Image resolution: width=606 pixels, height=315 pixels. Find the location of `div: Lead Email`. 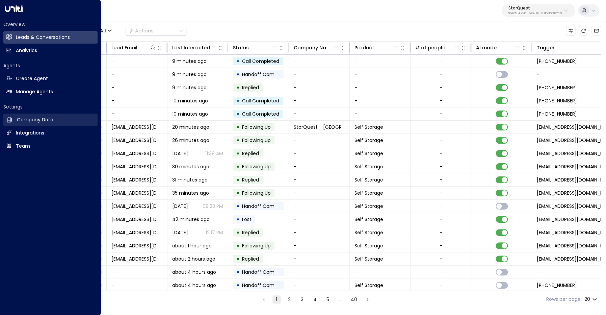

div: Lead Email is located at coordinates (124, 48).